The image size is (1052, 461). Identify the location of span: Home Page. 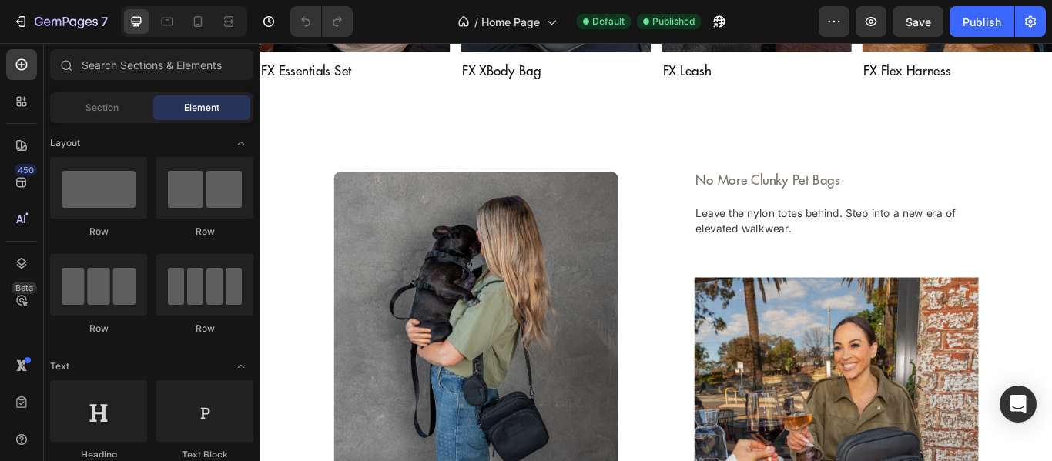
(510, 22).